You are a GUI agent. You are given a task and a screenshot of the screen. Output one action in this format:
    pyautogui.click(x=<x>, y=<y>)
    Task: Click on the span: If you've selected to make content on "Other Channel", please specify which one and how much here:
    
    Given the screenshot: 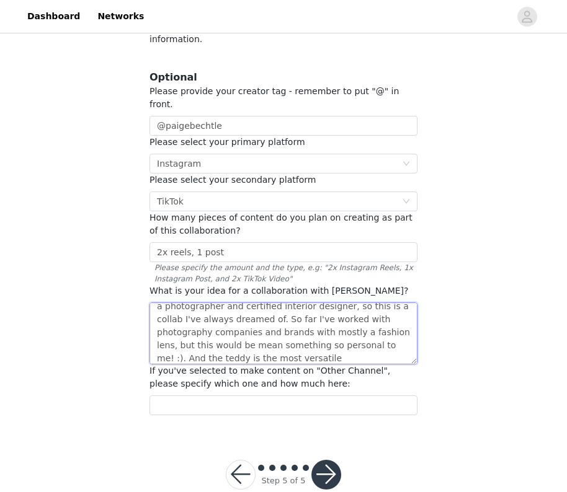 What is the action you would take?
    pyautogui.click(x=270, y=377)
    